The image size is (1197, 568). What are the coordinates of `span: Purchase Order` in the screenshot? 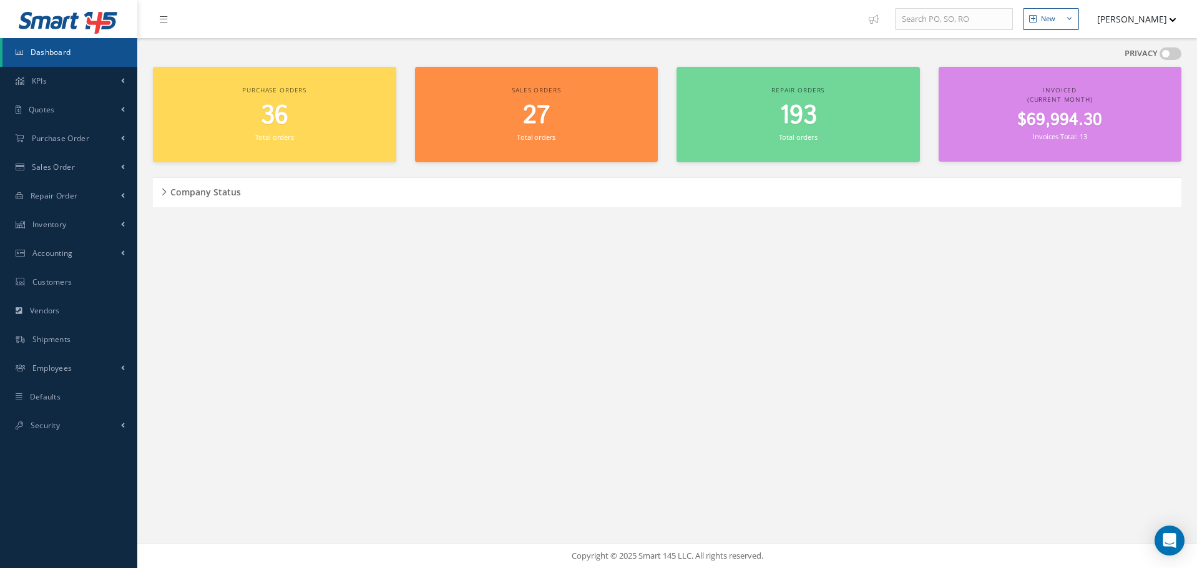 It's located at (61, 138).